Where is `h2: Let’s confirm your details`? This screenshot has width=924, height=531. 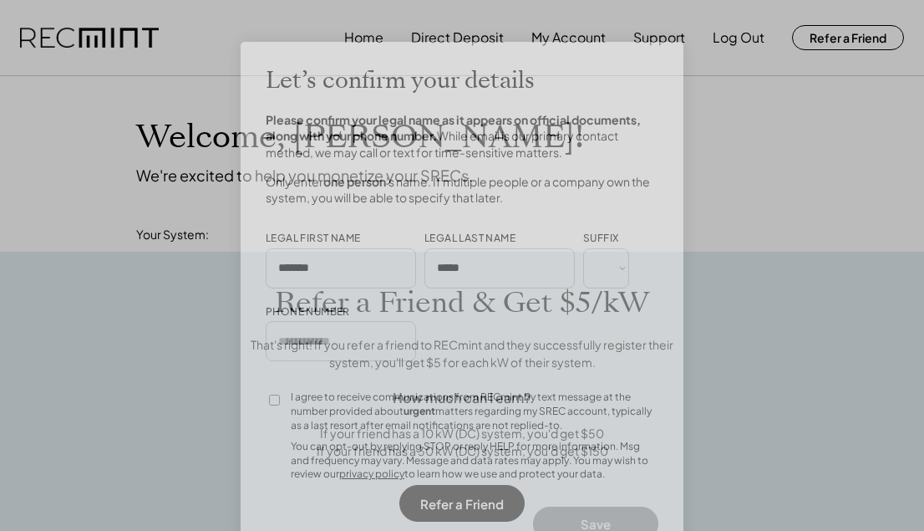
h2: Let’s confirm your details is located at coordinates (400, 81).